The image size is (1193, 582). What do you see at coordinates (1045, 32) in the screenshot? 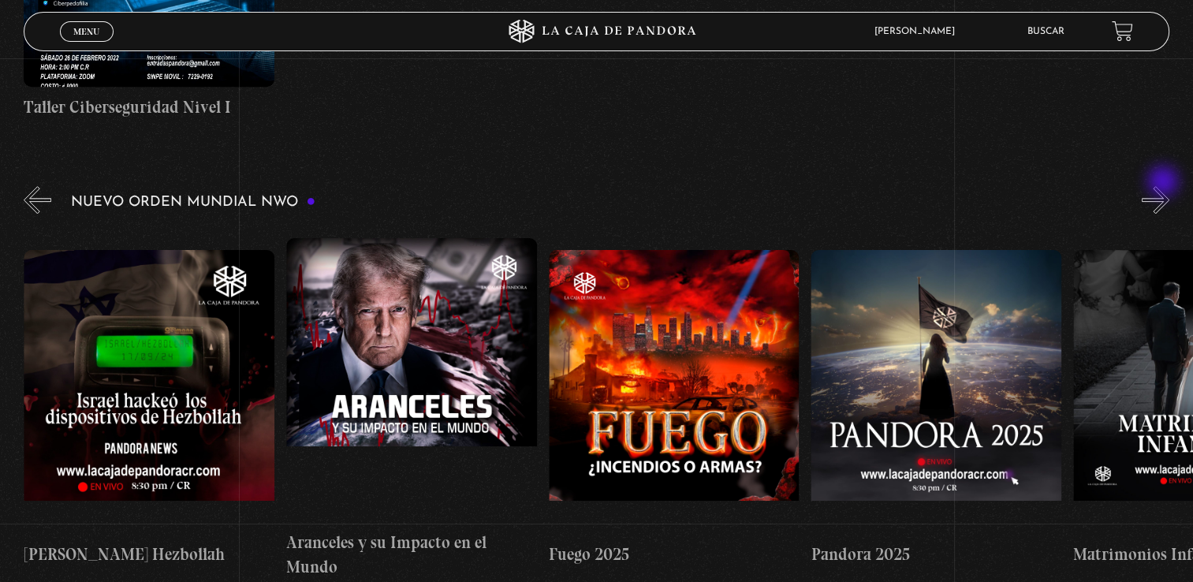
I see `a: Buscar` at bounding box center [1045, 32].